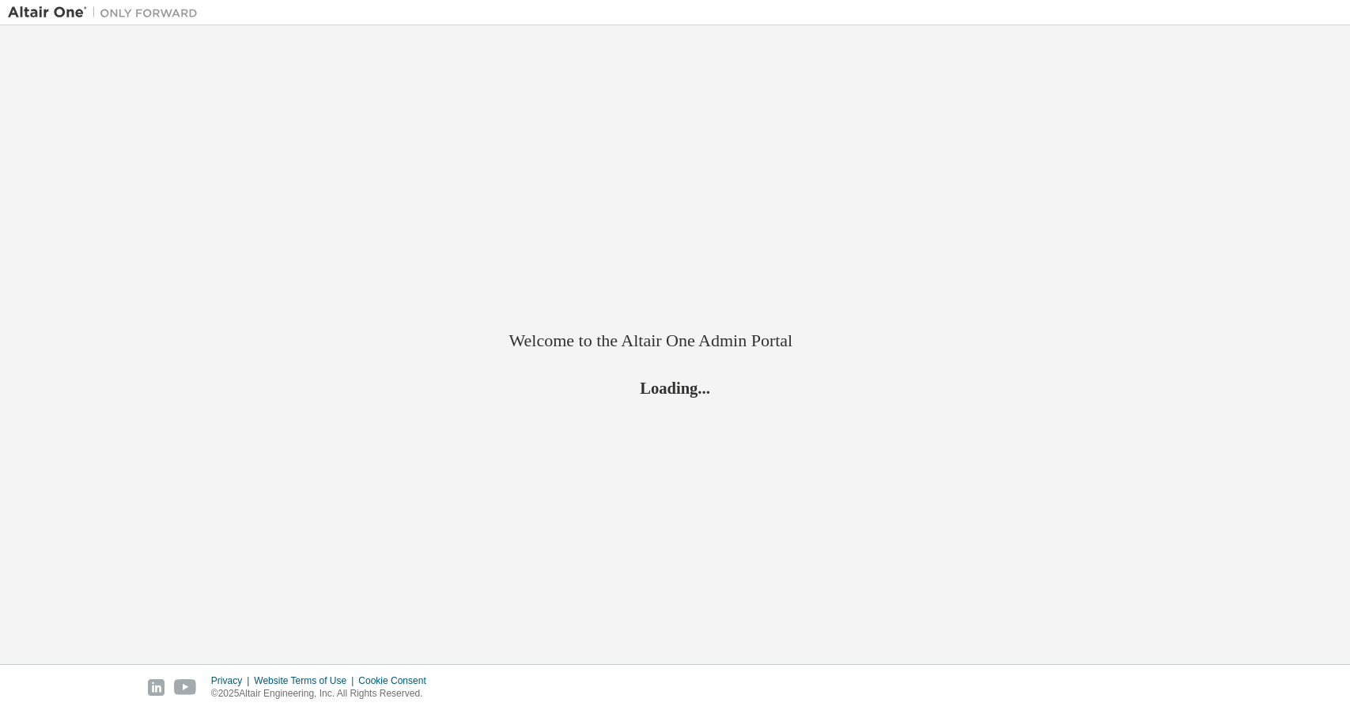 This screenshot has width=1350, height=710. I want to click on div: Website Terms of Use, so click(306, 681).